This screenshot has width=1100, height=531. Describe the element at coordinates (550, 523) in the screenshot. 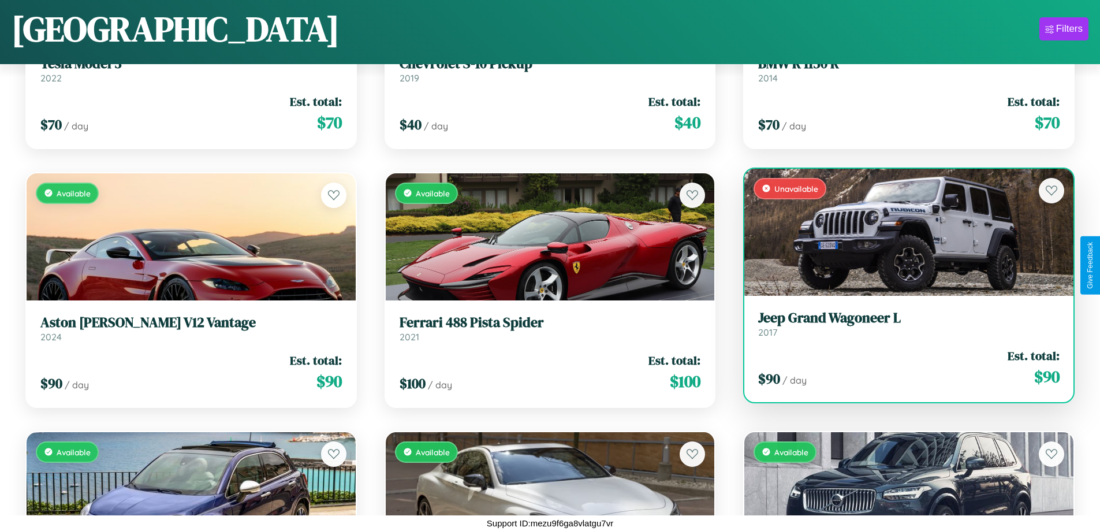

I see `p: Support ID: mezu9f6ga8vlatgu7vr` at that location.